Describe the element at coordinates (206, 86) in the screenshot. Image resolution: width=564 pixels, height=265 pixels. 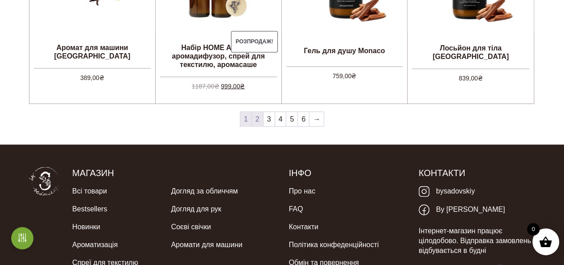
I see `bdi: 1187,00` at that location.